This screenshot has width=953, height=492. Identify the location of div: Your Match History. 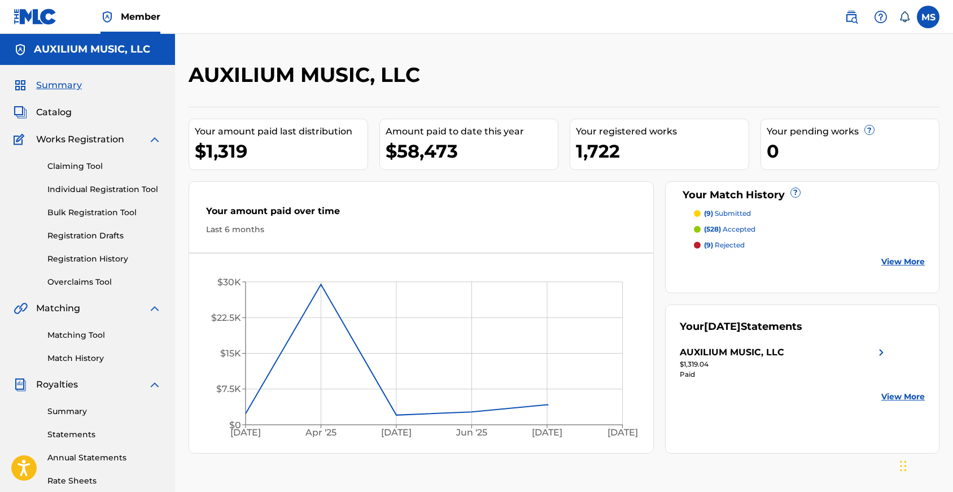
(802, 195).